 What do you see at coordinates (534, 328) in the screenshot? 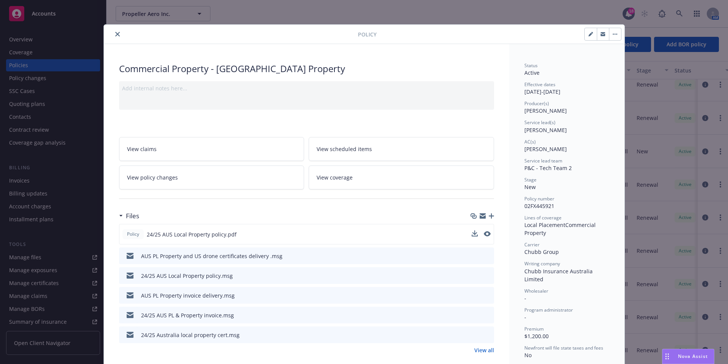
I see `span: Premium` at bounding box center [534, 328].